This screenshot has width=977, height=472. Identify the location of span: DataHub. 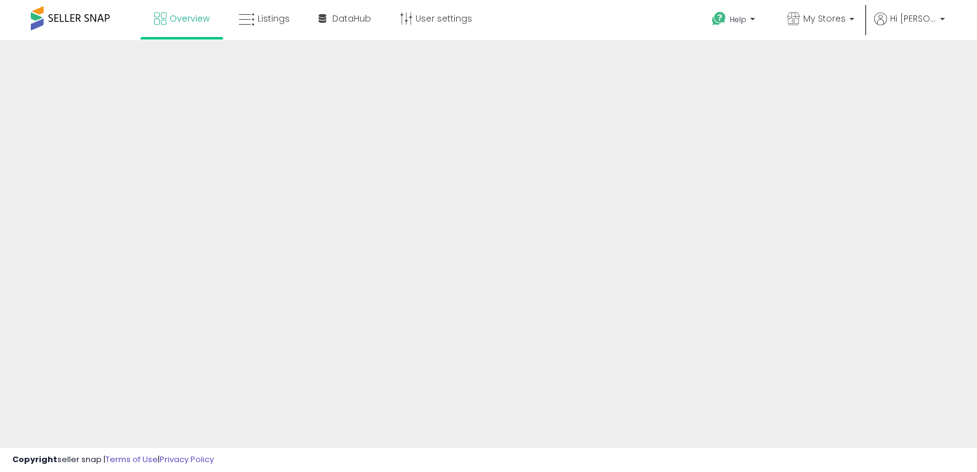
(351, 18).